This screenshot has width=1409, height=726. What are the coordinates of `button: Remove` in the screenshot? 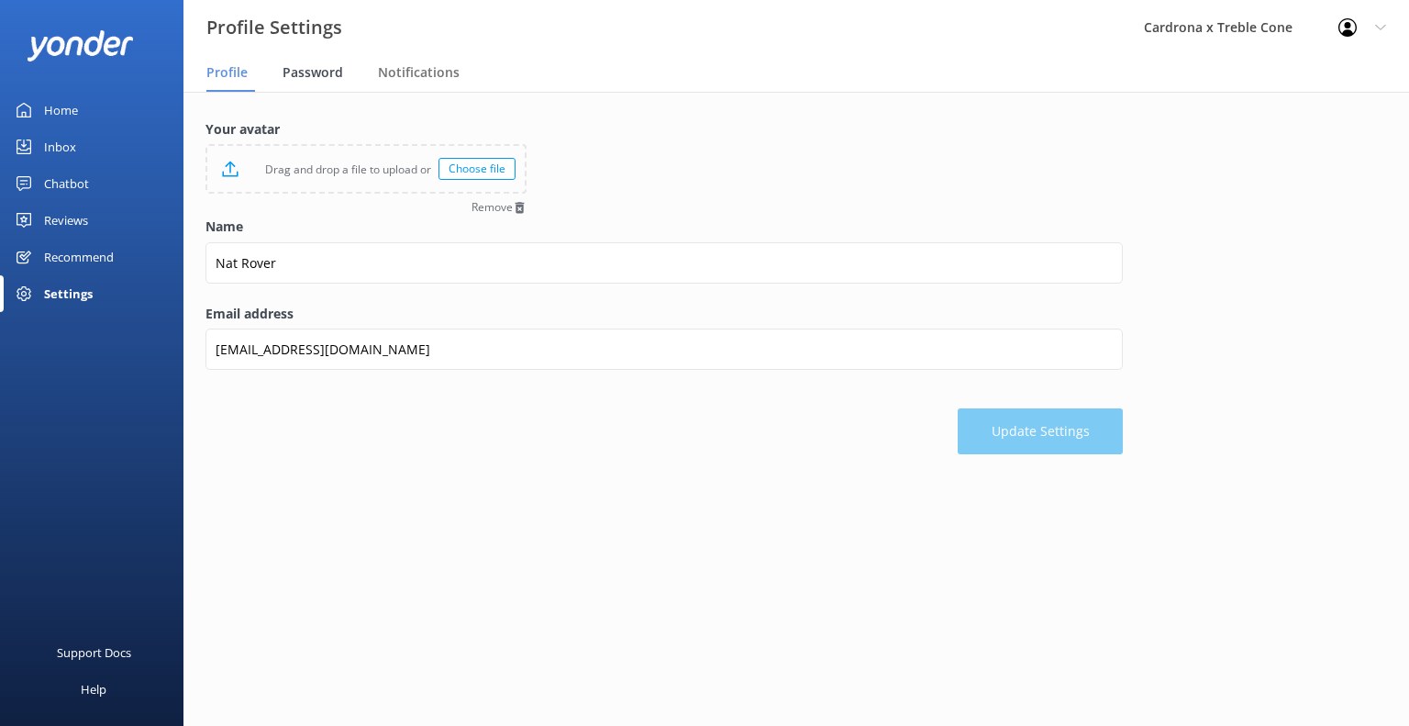 It's located at (499, 207).